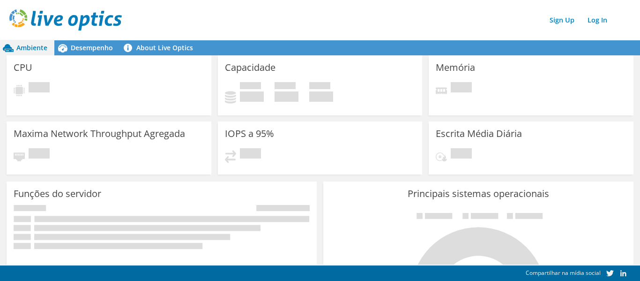 This screenshot has height=281, width=640. What do you see at coordinates (478, 193) in the screenshot?
I see `h3: Principais sistemas operacionais` at bounding box center [478, 193].